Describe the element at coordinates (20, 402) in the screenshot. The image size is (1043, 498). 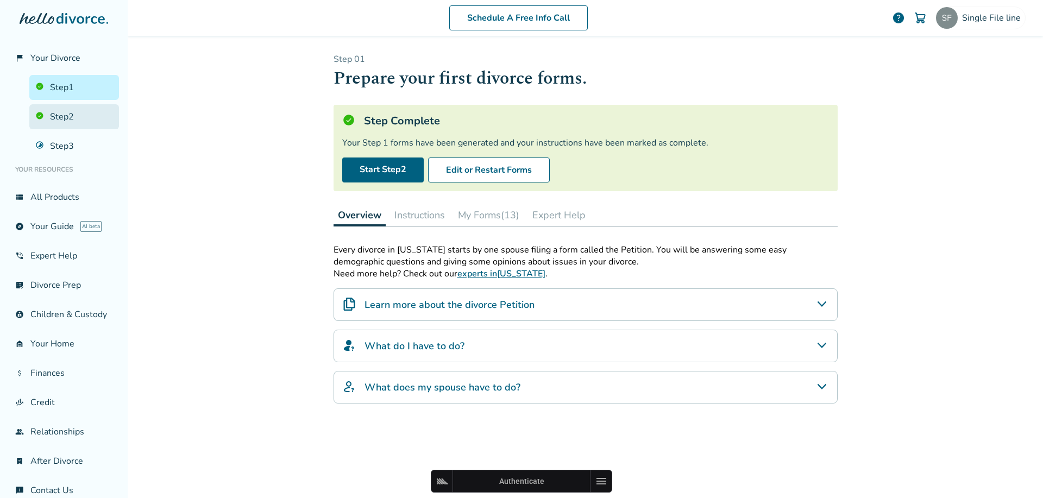
I see `span: finance_mode` at that location.